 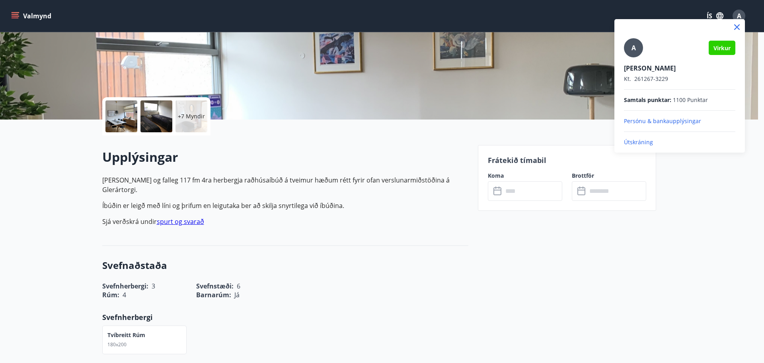 I want to click on span: Kt., so click(x=628, y=78).